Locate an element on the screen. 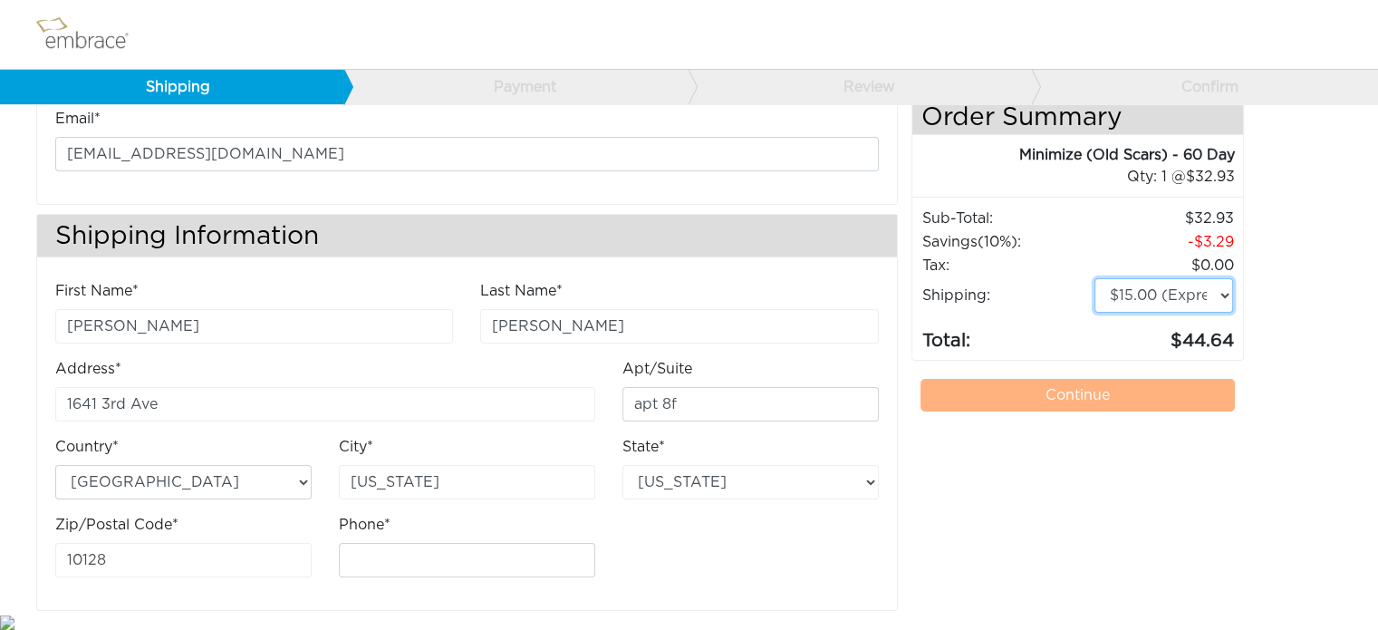  label: First Name* is located at coordinates (97, 291).